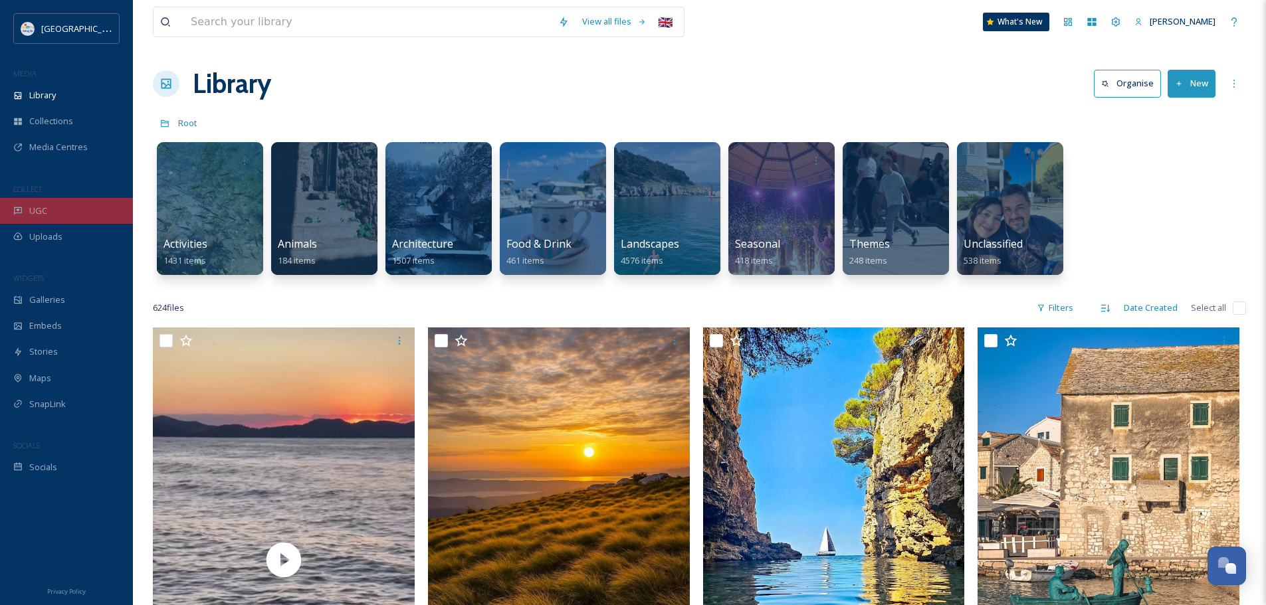 This screenshot has height=605, width=1266. What do you see at coordinates (642, 261) in the screenshot?
I see `span: 4576 items` at bounding box center [642, 261].